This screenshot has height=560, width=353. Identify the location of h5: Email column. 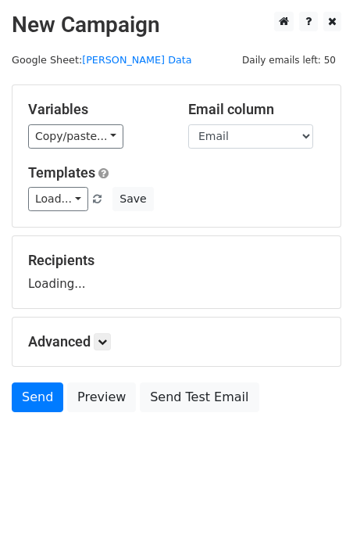
(256, 109).